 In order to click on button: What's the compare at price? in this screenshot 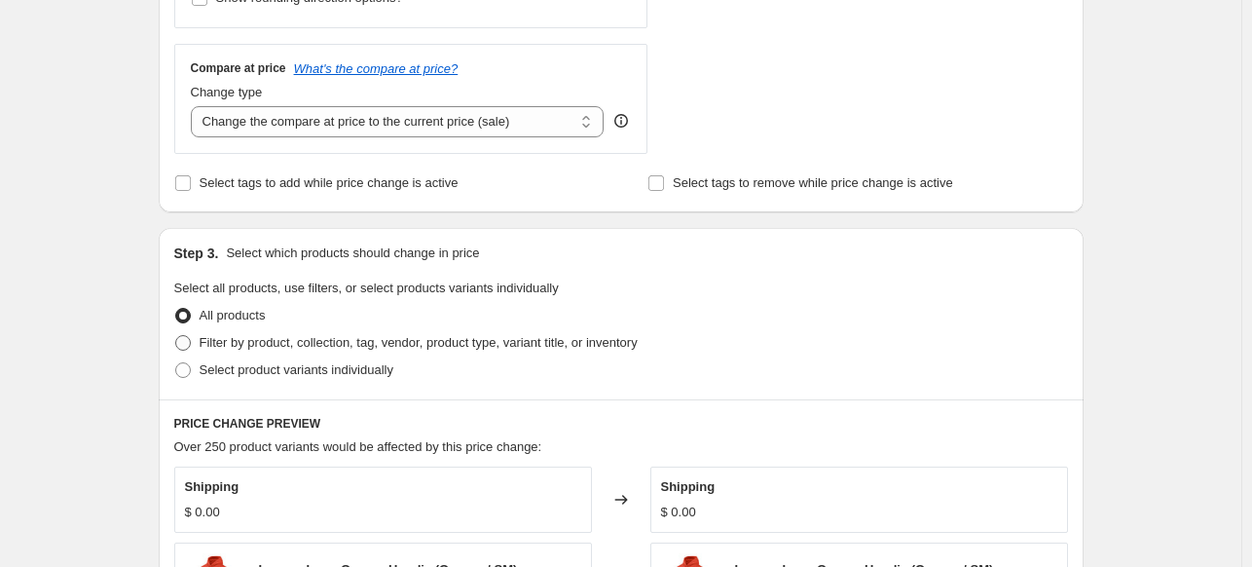, I will do `click(376, 68)`.